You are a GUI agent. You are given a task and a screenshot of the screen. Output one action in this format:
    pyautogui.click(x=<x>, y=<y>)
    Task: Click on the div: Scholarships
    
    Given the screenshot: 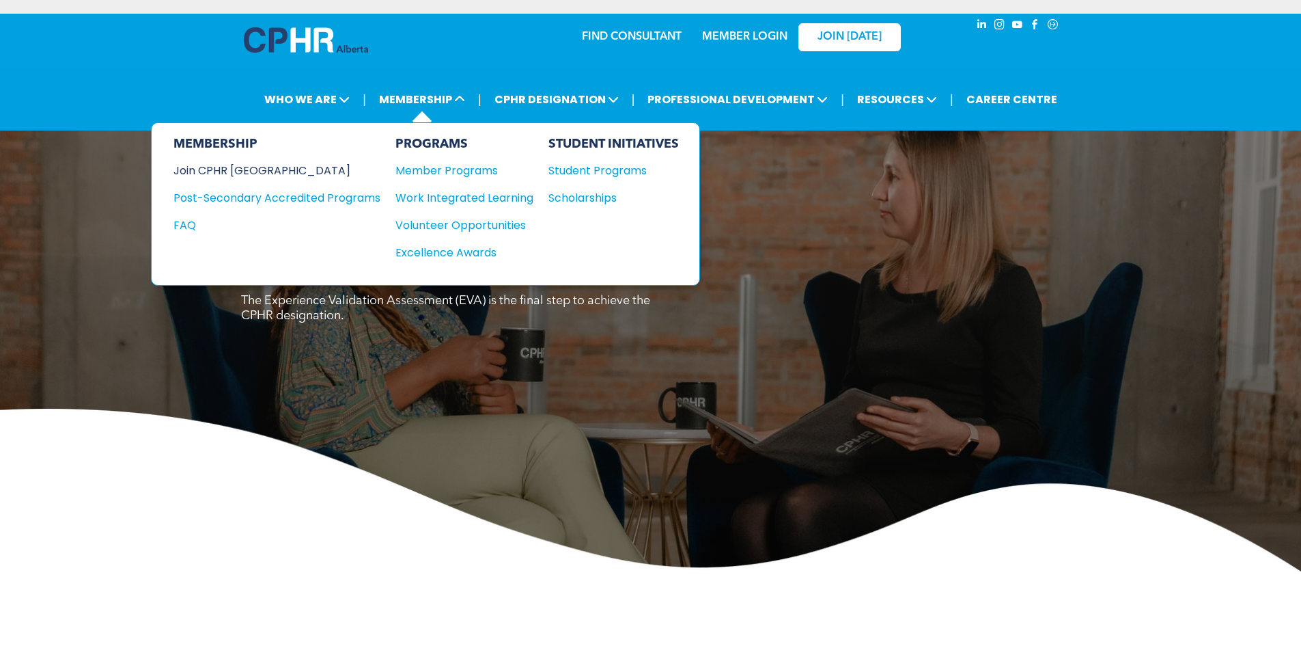 What is the action you would take?
    pyautogui.click(x=607, y=197)
    